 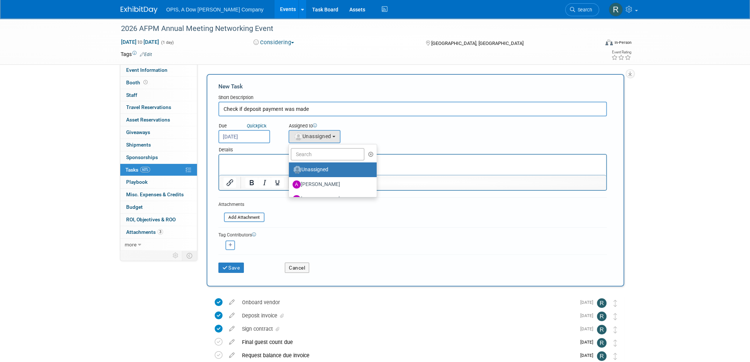 What do you see at coordinates (297, 170) in the screenshot?
I see `img: Unassigned-User-Icon.png` at bounding box center [297, 170].